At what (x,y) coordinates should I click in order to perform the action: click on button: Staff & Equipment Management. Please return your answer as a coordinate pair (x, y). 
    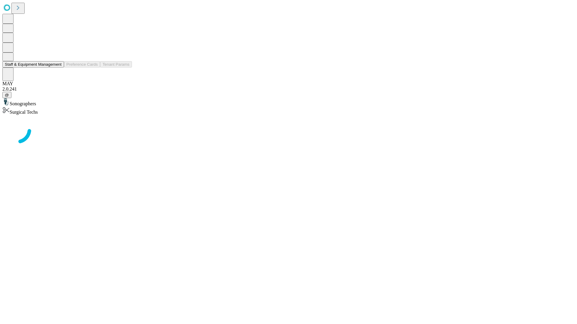
    Looking at the image, I should click on (33, 64).